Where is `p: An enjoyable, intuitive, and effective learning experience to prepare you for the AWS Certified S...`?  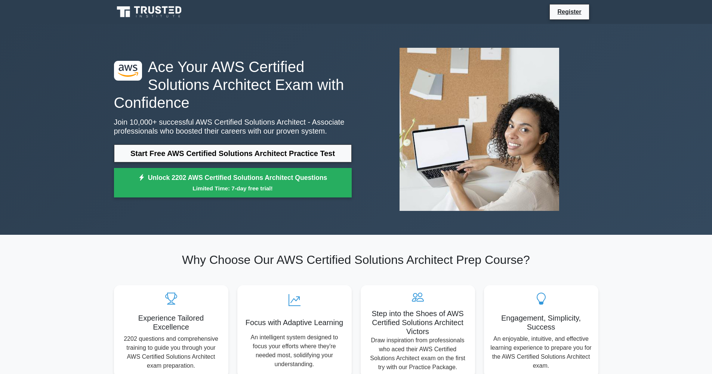 p: An enjoyable, intuitive, and effective learning experience to prepare you for the AWS Certified S... is located at coordinates (541, 353).